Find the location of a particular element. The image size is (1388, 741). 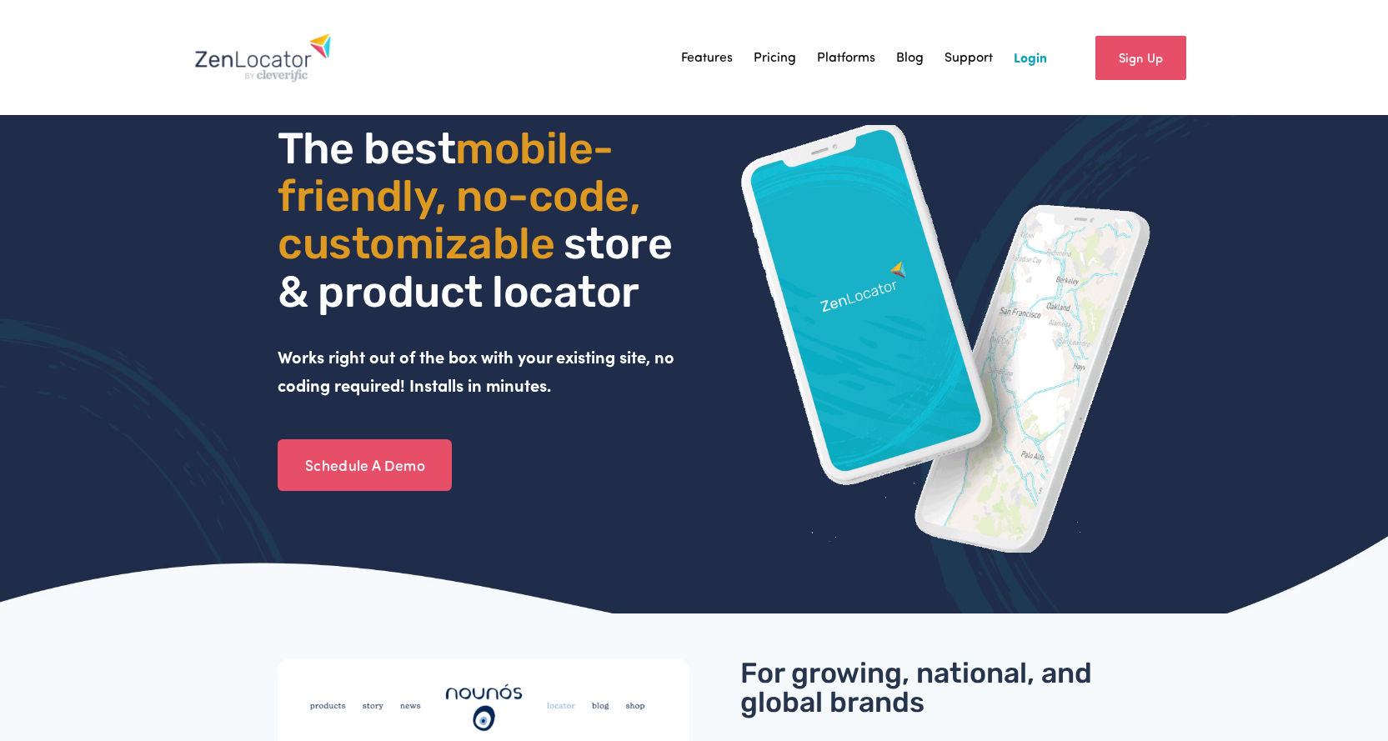

span: store & product locator is located at coordinates (479, 267).